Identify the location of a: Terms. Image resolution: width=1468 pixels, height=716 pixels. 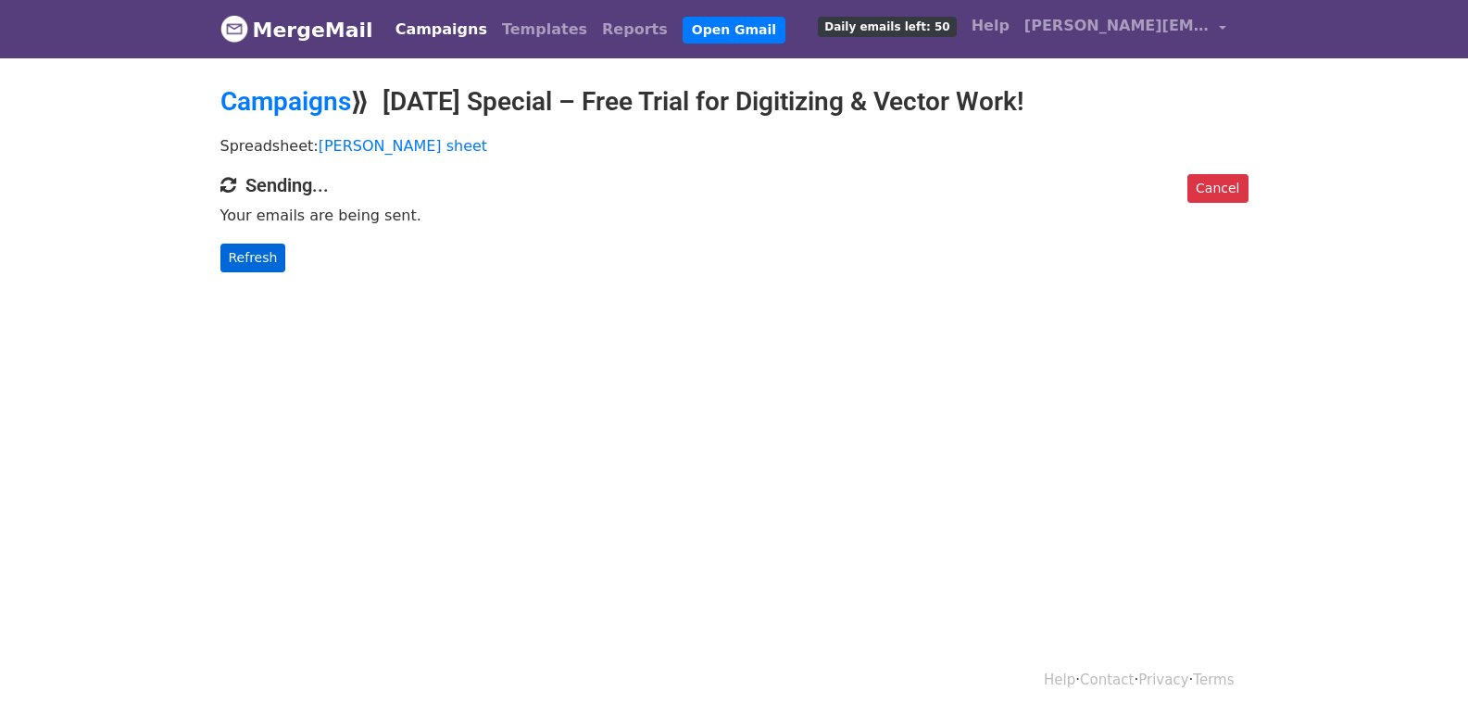
(1213, 680).